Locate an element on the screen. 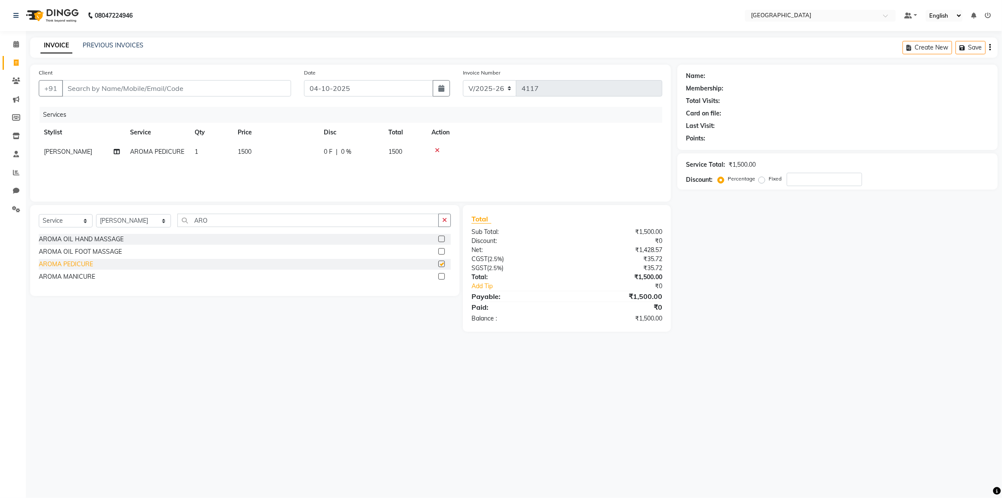 This screenshot has height=498, width=1002. div: AROMA MANICURE is located at coordinates (67, 276).